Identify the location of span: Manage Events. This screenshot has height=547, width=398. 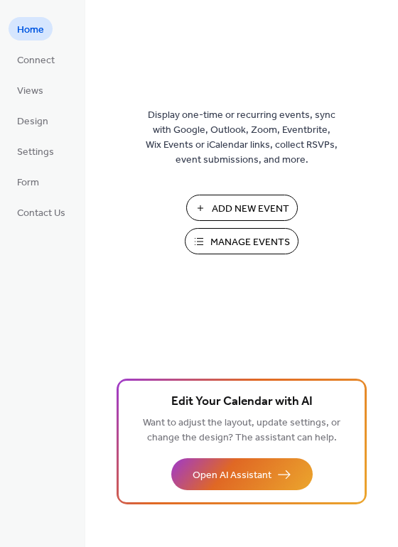
(250, 242).